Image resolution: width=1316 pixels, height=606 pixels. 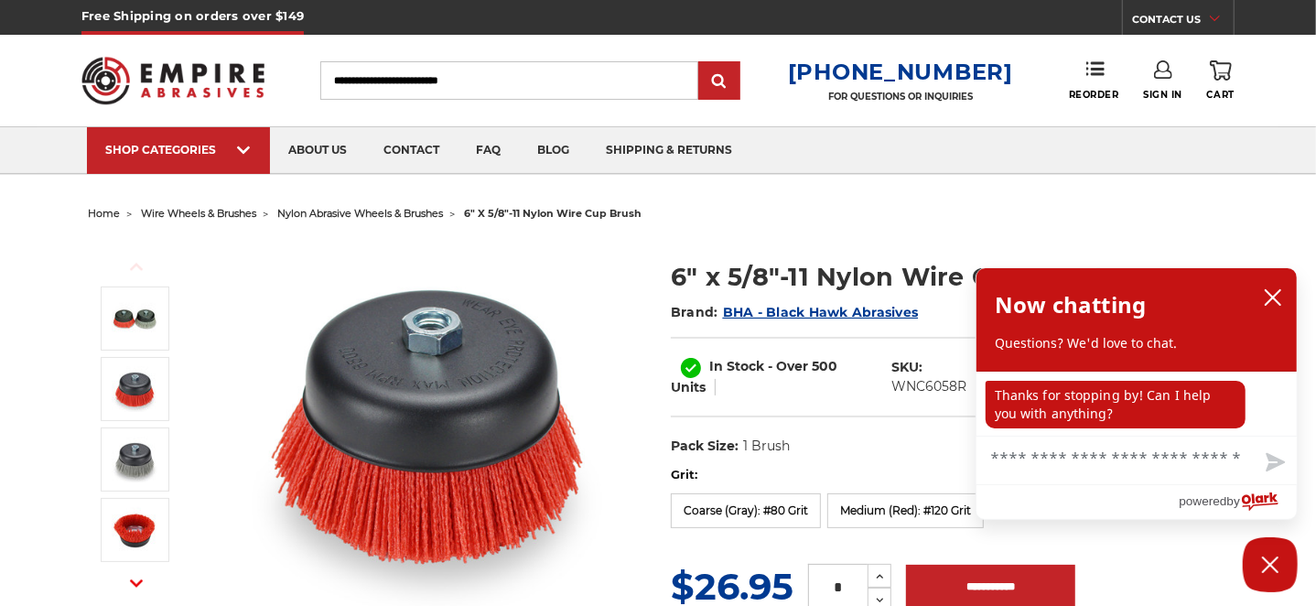 What do you see at coordinates (1136, 393) in the screenshot?
I see `div: olark chatbox` at bounding box center [1136, 393].